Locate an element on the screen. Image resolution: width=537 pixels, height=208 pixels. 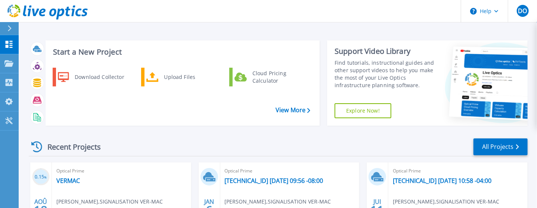
a: Cloud Pricing Calculator is located at coordinates (267, 77).